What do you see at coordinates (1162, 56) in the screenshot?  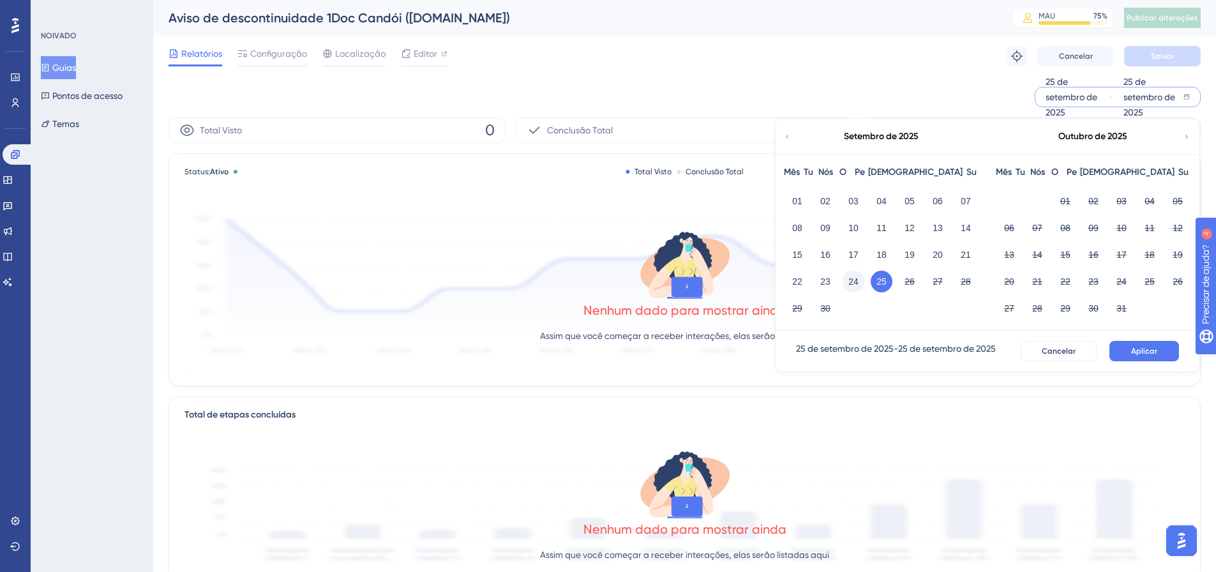 I see `button: Salvar` at bounding box center [1162, 56].